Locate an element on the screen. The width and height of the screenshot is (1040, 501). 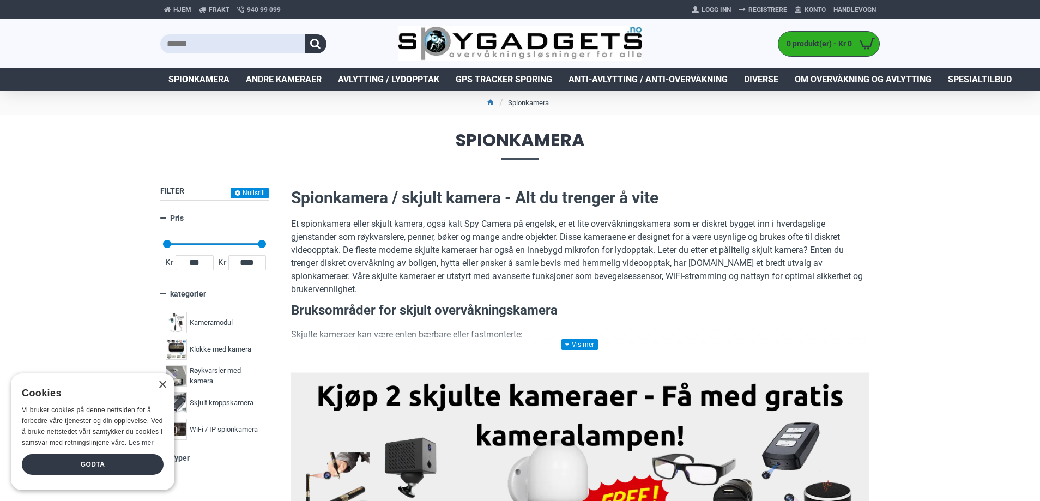
span: Handlevogn is located at coordinates (855, 10).